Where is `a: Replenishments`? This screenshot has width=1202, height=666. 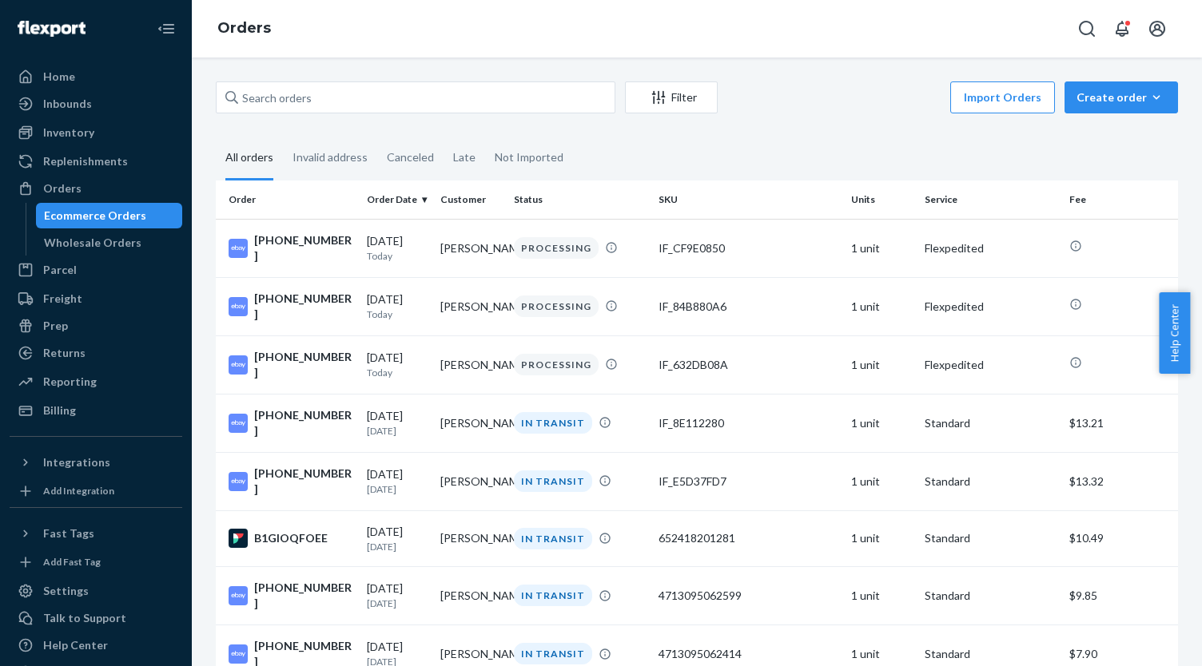 a: Replenishments is located at coordinates (96, 161).